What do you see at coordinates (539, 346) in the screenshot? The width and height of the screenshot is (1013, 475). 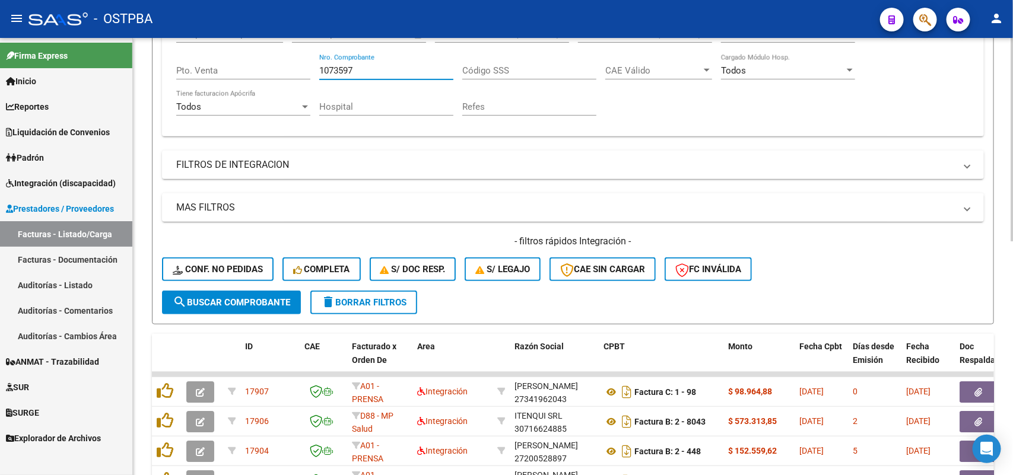 I see `span: Razón Social` at bounding box center [539, 346].